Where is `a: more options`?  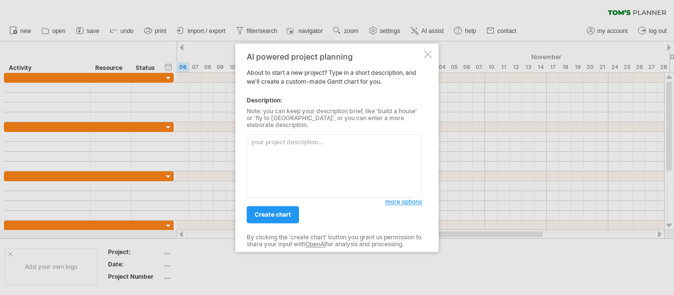 a: more options is located at coordinates (404, 202).